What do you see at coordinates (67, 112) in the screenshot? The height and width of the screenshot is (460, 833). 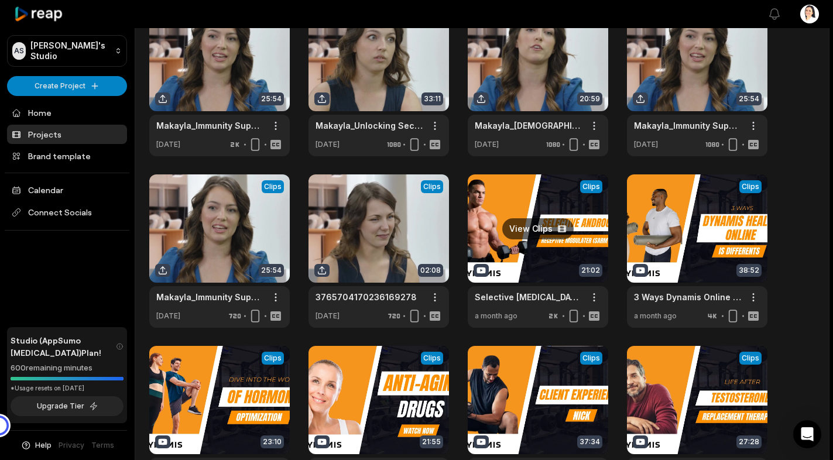 I see `a: Home` at bounding box center [67, 112].